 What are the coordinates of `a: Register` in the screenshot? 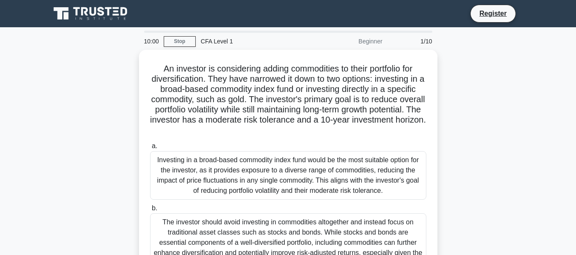 It's located at (493, 13).